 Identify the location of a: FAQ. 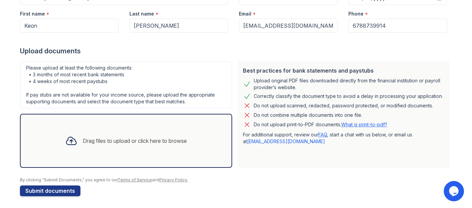
(322, 134).